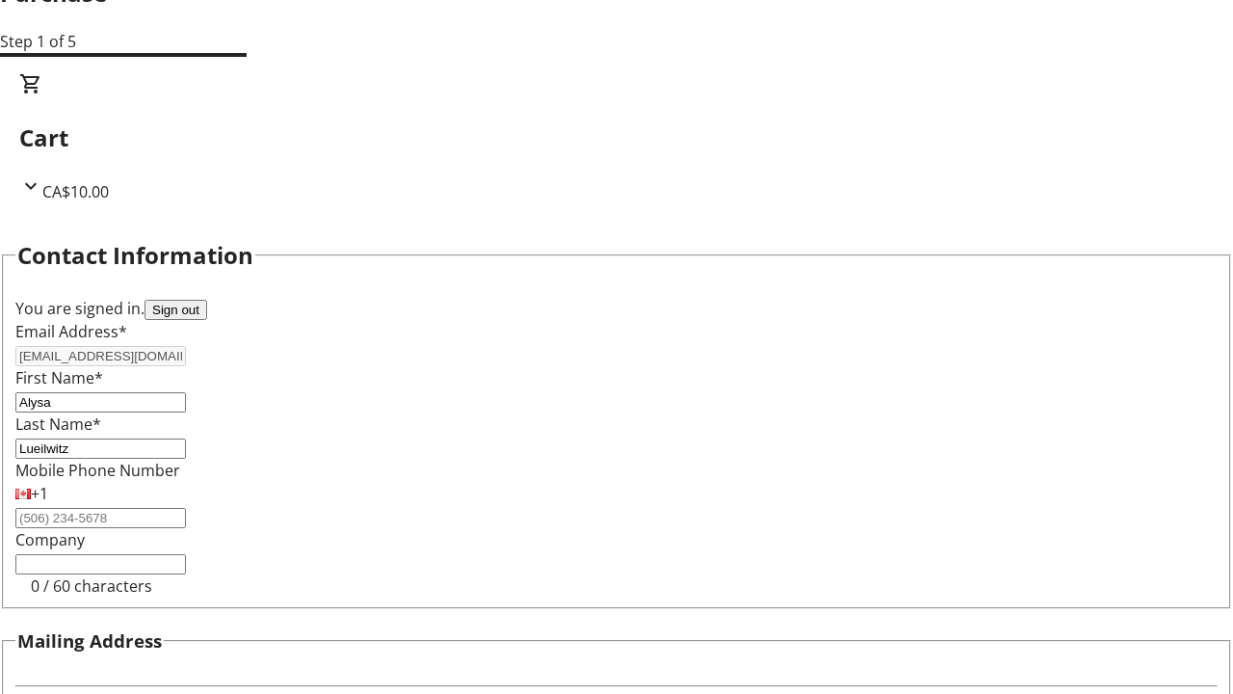 The image size is (1233, 694). I want to click on h2: Cart, so click(617, 138).